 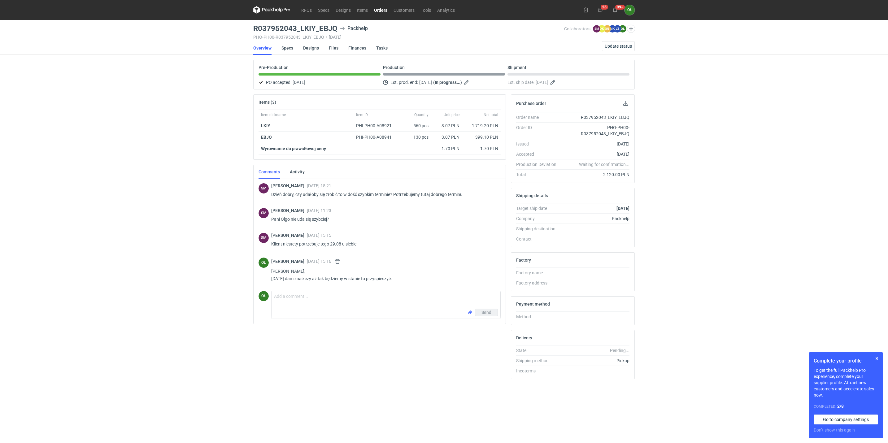 I want to click on strong: Wyrównanie do prawidłowej ceny, so click(x=294, y=149).